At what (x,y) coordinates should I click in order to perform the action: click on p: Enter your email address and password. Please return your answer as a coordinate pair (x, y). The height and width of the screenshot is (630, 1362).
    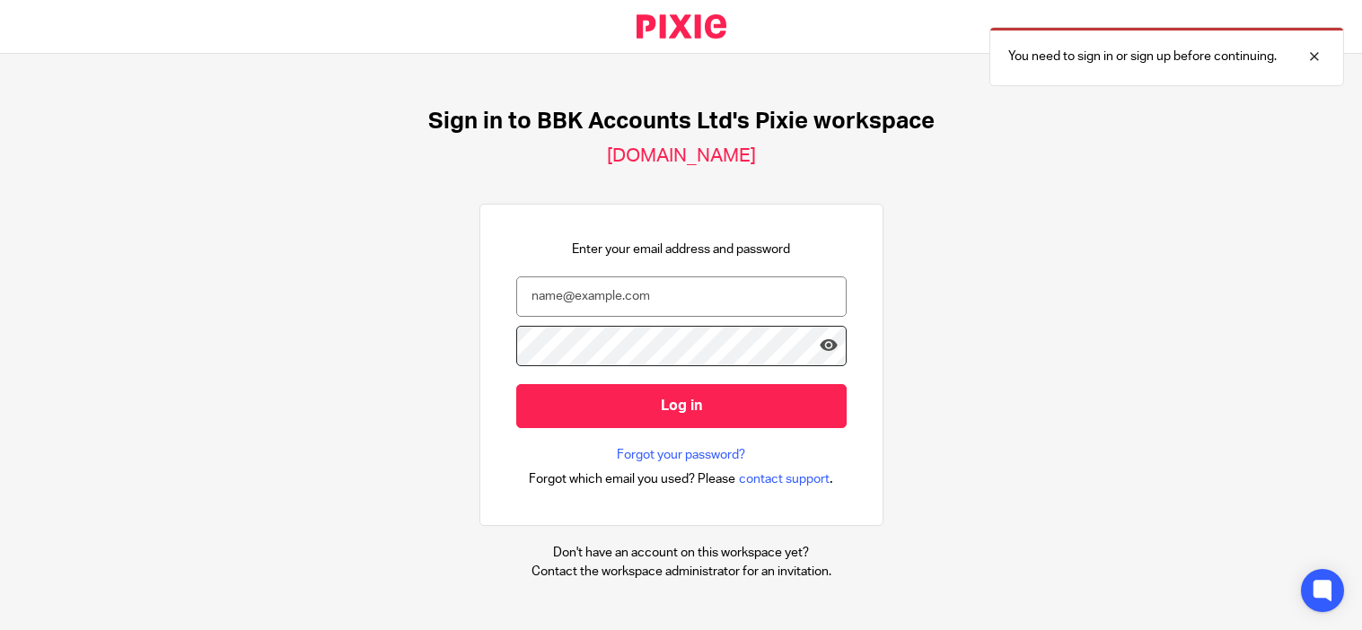
    Looking at the image, I should click on (681, 250).